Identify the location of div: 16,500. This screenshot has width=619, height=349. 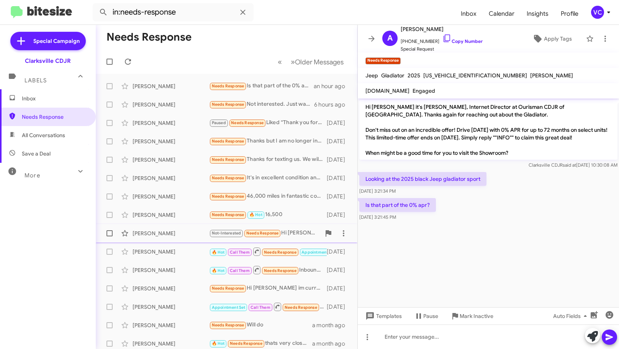
(268, 215).